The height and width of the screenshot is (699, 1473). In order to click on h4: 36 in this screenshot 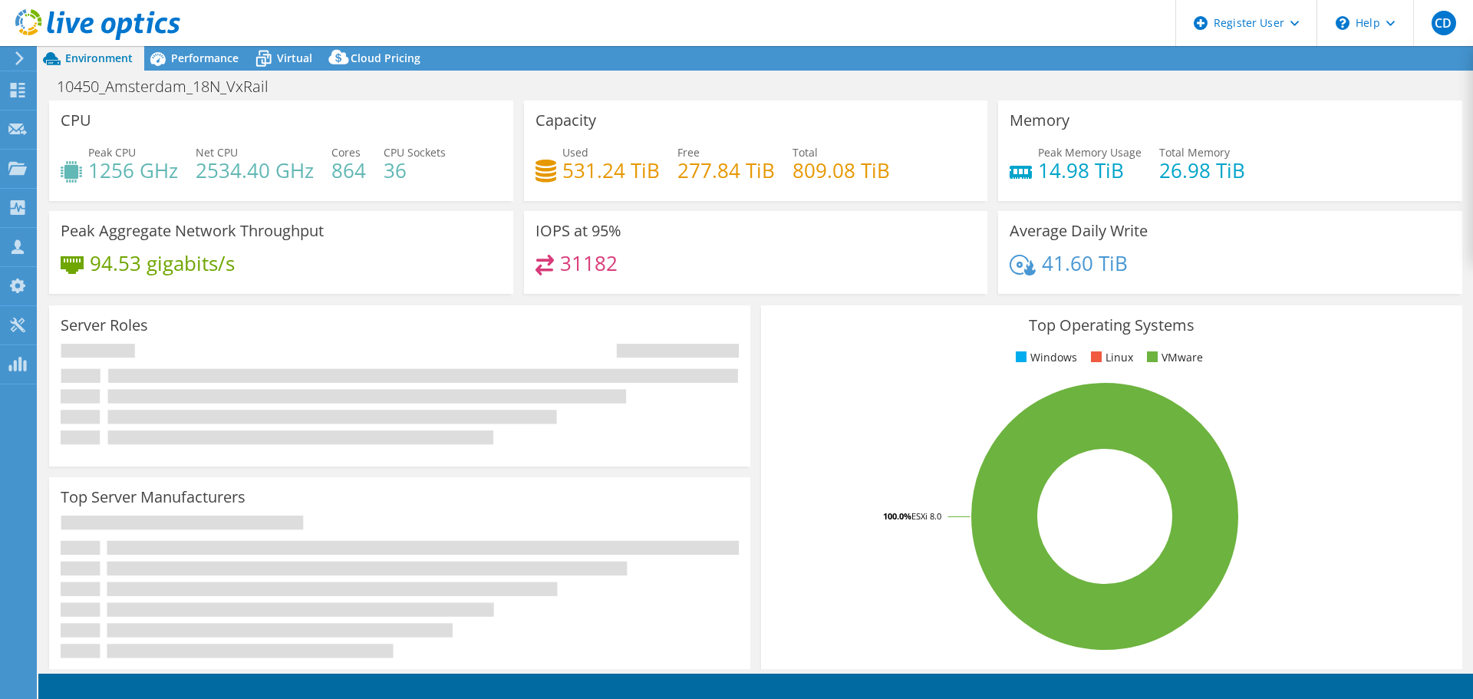, I will do `click(414, 170)`.